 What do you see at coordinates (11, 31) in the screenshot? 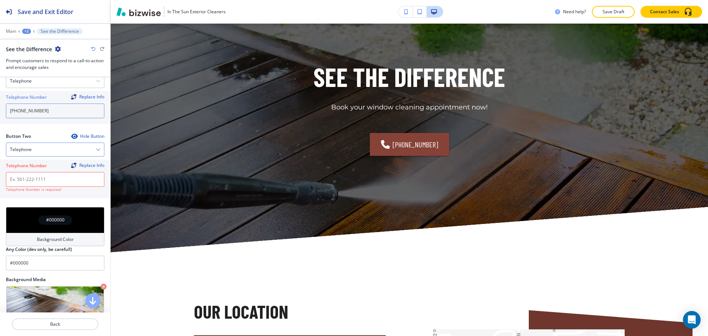
I see `p: Main` at bounding box center [11, 31].